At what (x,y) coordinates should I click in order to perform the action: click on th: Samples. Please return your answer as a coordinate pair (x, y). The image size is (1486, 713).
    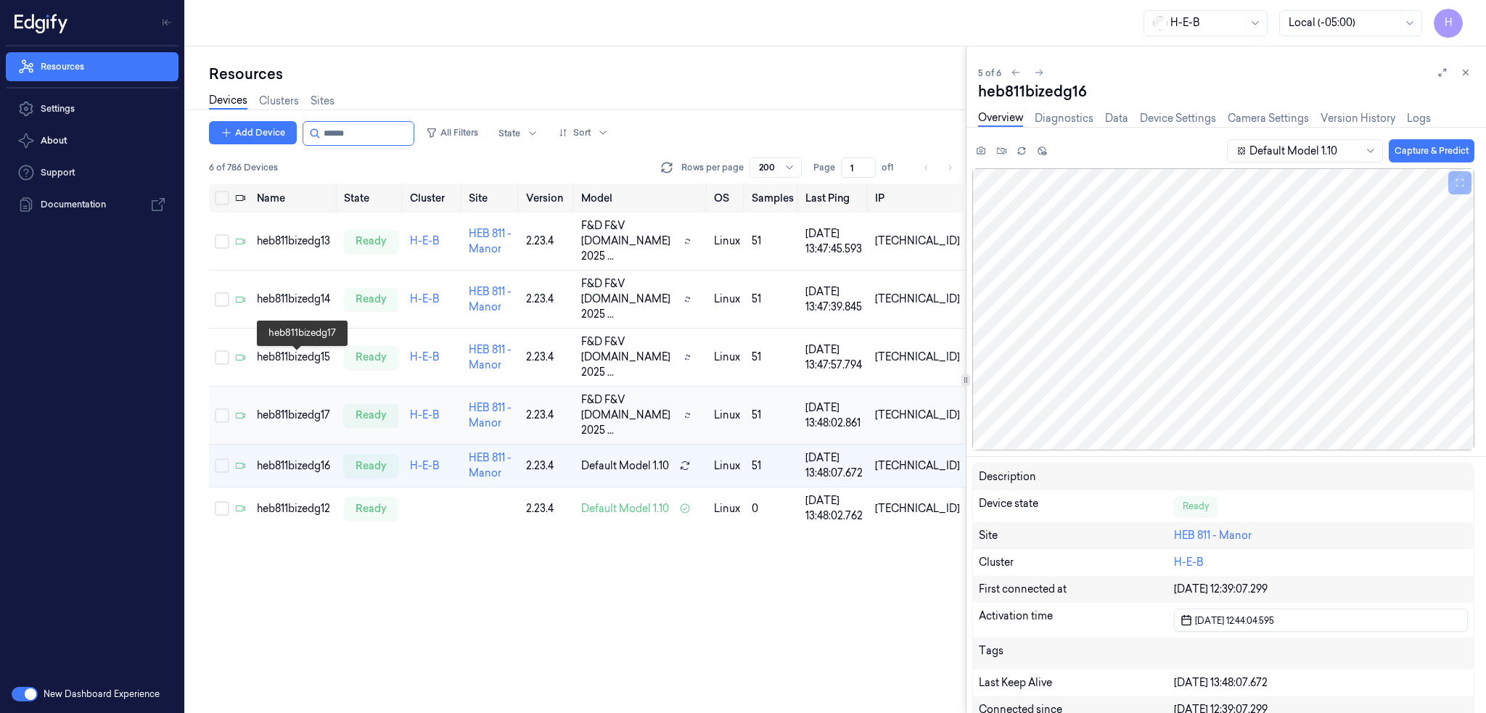
    Looking at the image, I should click on (773, 198).